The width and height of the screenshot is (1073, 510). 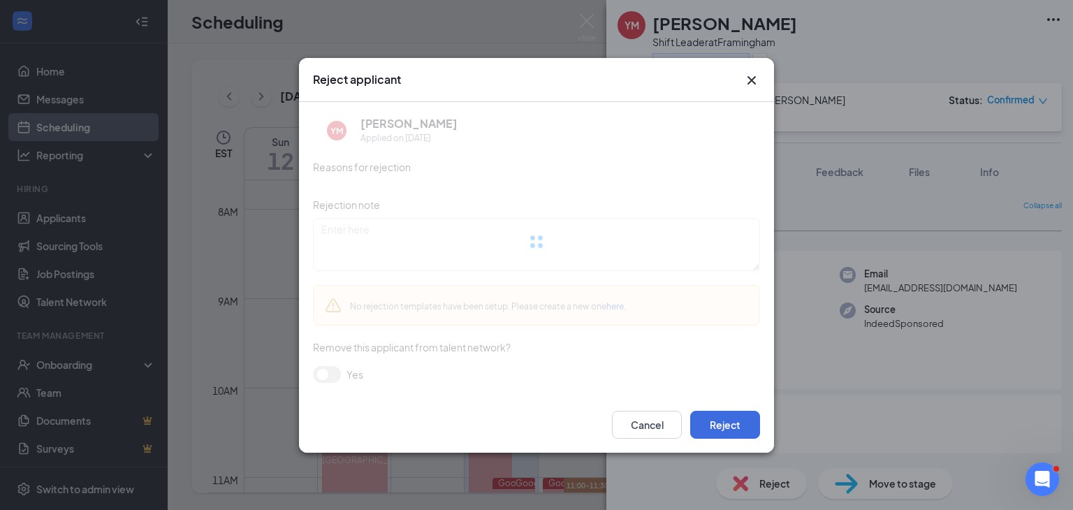 What do you see at coordinates (752, 80) in the screenshot?
I see `button: Close` at bounding box center [752, 80].